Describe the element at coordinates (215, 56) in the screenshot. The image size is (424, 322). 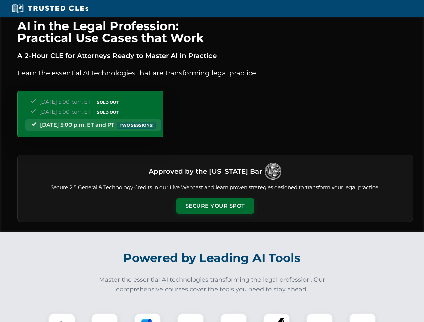
I see `p: A 2-Hour CLE for Attorneys Ready to Master AI in Practice` at that location.